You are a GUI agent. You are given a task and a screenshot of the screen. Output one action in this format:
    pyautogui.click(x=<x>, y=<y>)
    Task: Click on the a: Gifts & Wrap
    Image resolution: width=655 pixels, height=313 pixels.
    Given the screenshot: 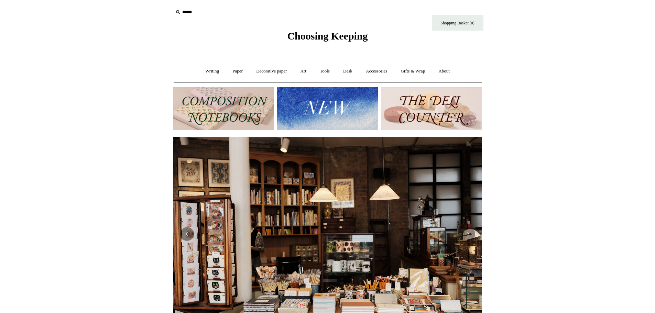 What is the action you would take?
    pyautogui.click(x=412, y=71)
    